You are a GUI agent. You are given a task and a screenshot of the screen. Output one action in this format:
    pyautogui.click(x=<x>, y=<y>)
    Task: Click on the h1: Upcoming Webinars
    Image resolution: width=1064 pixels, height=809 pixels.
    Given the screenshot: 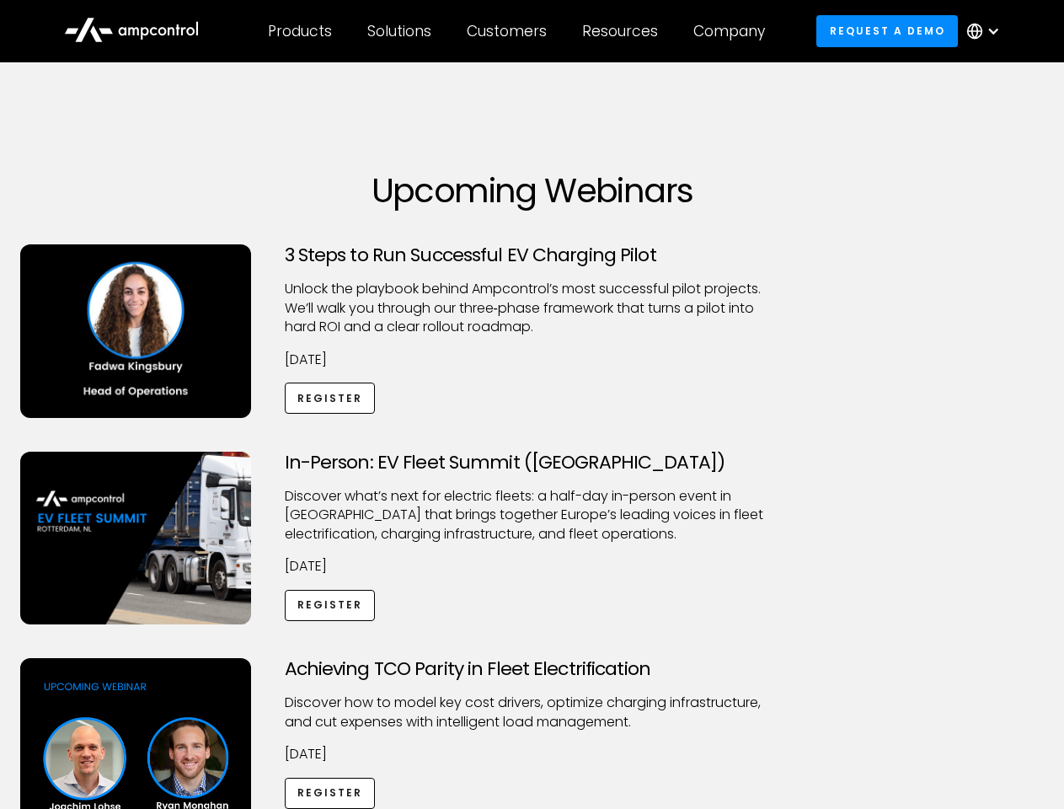 What is the action you would take?
    pyautogui.click(x=532, y=190)
    